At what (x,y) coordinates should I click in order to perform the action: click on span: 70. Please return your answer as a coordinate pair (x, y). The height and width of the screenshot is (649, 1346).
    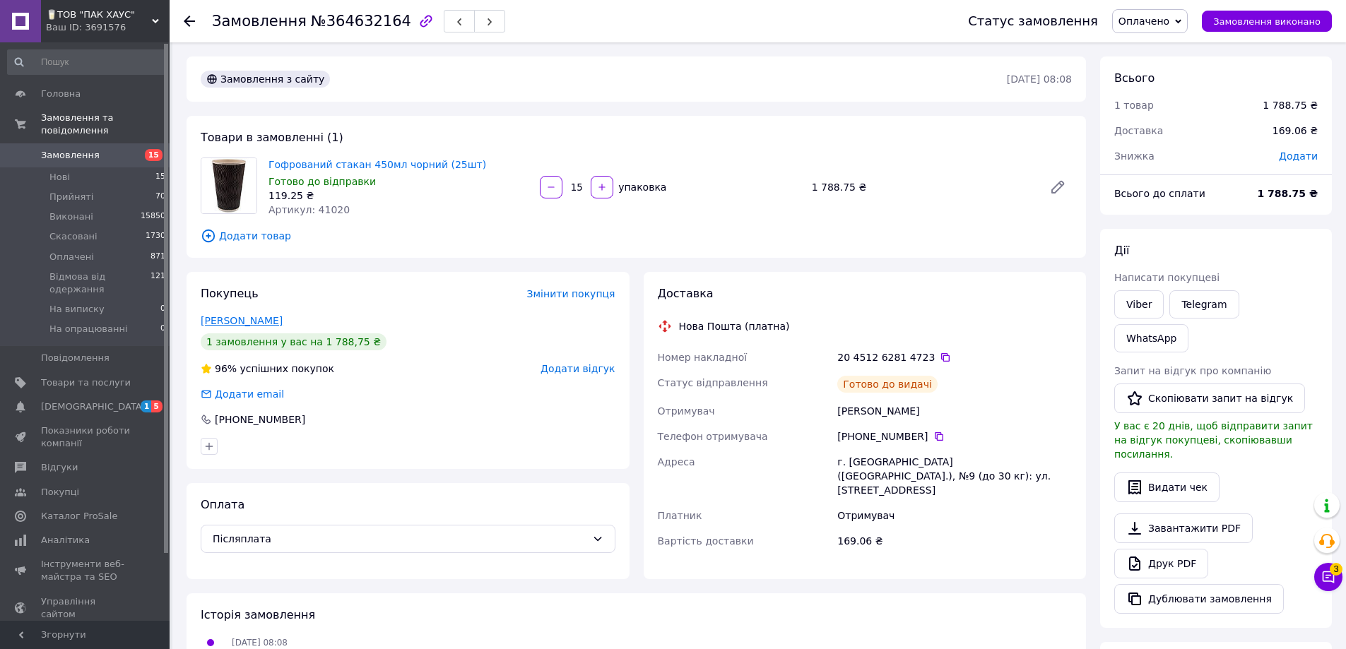
    Looking at the image, I should click on (160, 197).